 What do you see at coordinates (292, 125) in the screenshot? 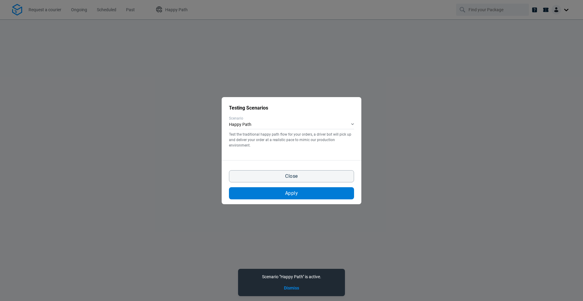
I see `div: Happy Path` at bounding box center [292, 125].